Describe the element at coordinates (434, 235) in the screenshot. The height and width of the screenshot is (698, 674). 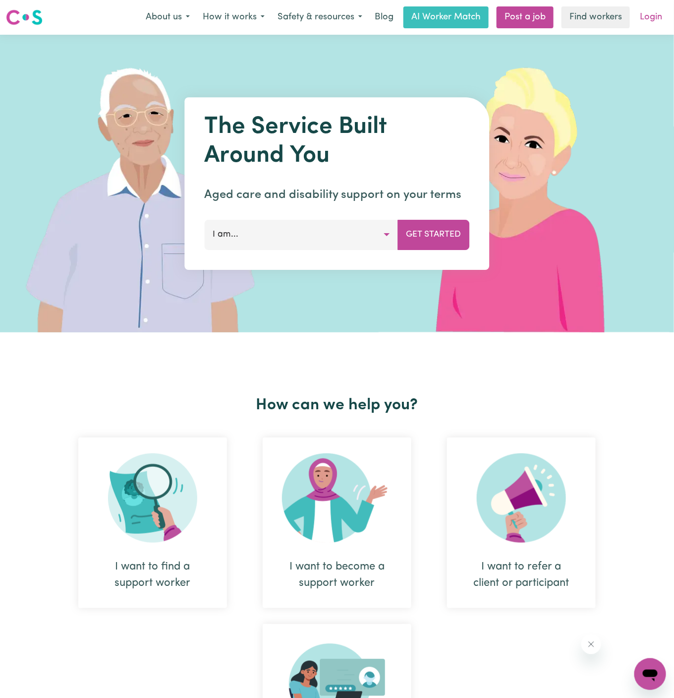
I see `button: Get Started` at that location.